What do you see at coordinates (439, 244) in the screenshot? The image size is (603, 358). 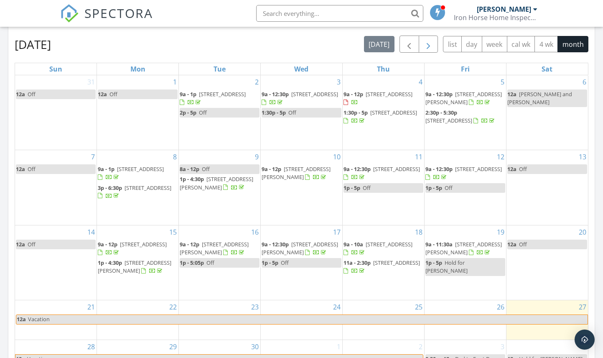 I see `span: 9a - 11:30a` at bounding box center [439, 244].